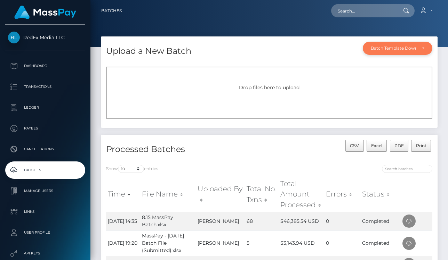 This screenshot has height=260, width=448. Describe the element at coordinates (45, 149) in the screenshot. I see `p: Cancellations` at that location.